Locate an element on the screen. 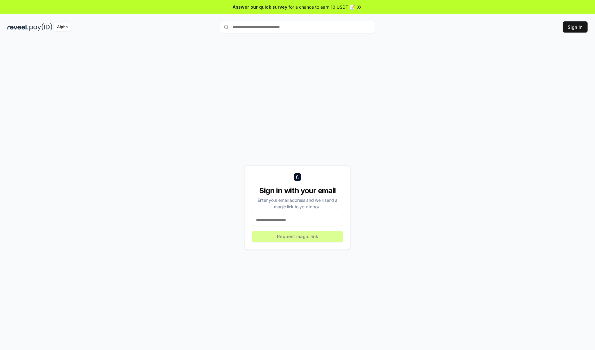  img: logo_small is located at coordinates (297, 177).